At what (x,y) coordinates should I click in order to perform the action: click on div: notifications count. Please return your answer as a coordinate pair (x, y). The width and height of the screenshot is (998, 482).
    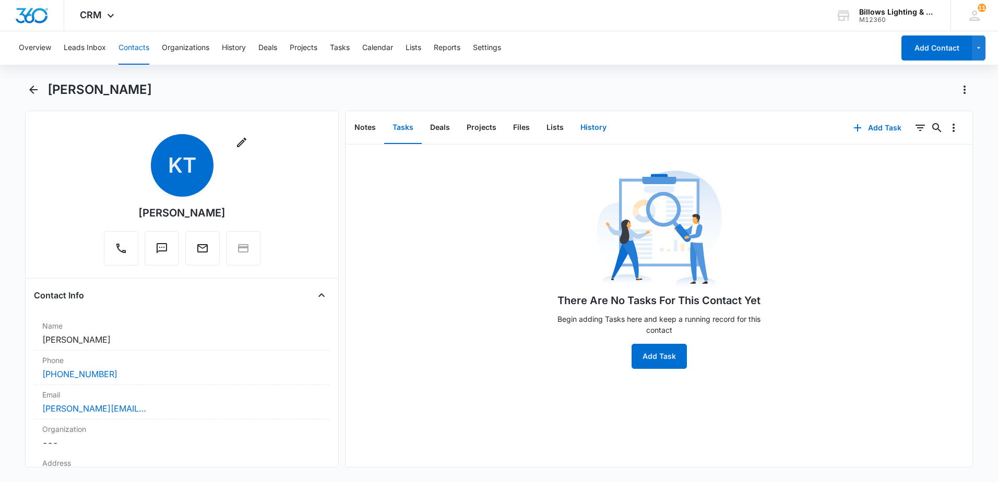
    Looking at the image, I should click on (982, 8).